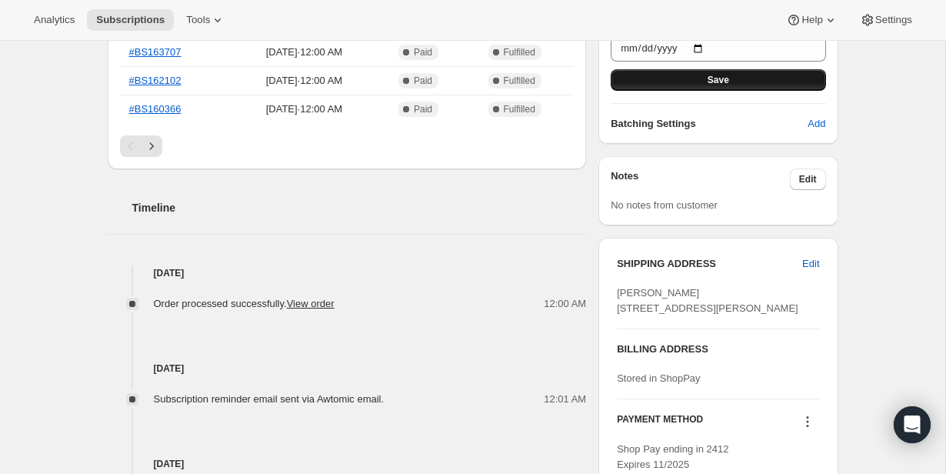 This screenshot has width=946, height=474. What do you see at coordinates (672, 456) in the screenshot?
I see `span: Shop Pay ending in 2412 Expires 11/2025` at bounding box center [672, 456].